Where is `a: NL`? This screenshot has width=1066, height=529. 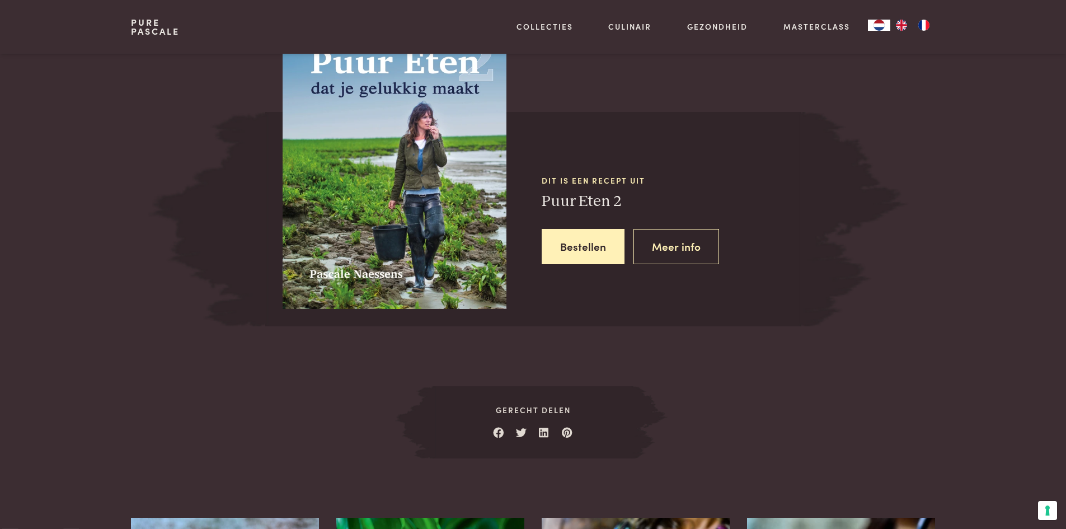 a: NL is located at coordinates (879, 25).